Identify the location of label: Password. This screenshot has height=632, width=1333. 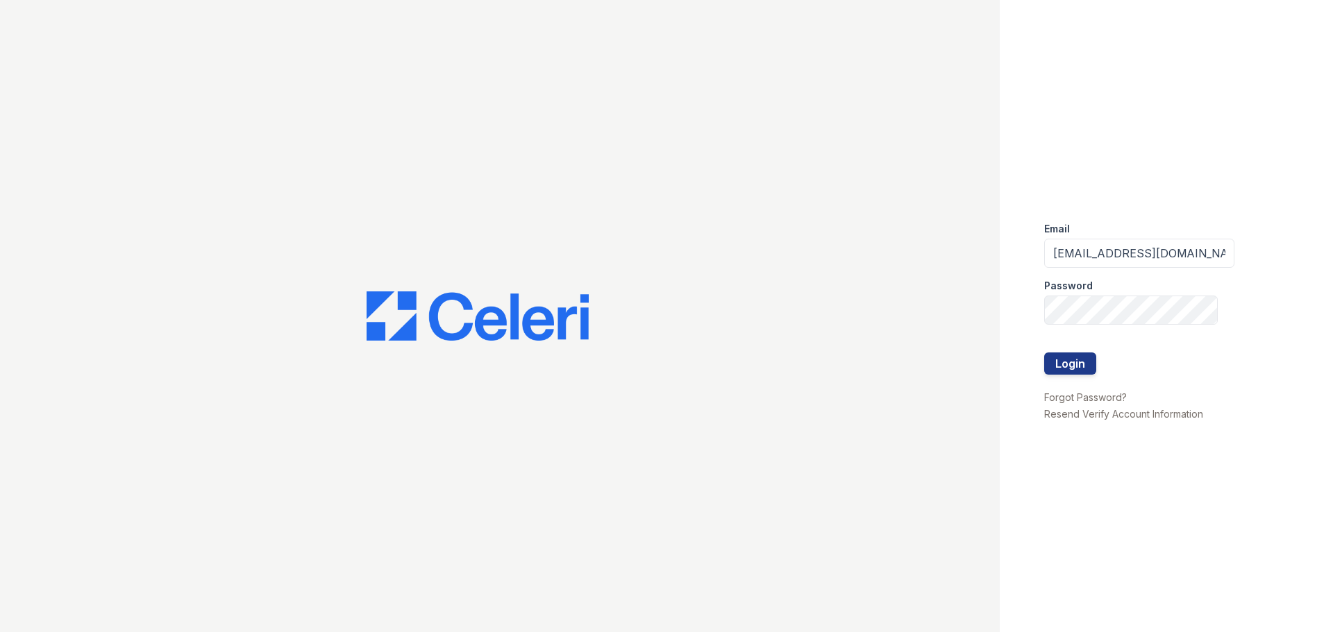
(1068, 286).